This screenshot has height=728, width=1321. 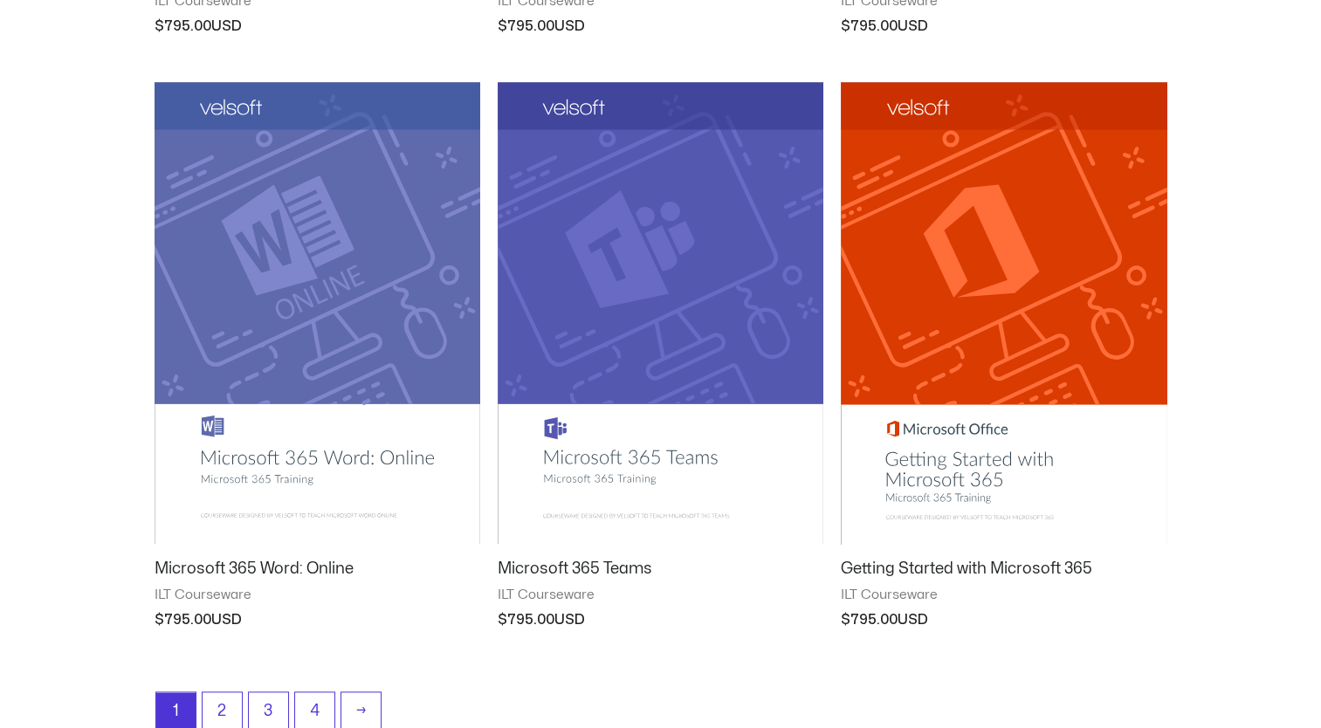 I want to click on a: Microsoft 365 Word: Online, so click(x=317, y=573).